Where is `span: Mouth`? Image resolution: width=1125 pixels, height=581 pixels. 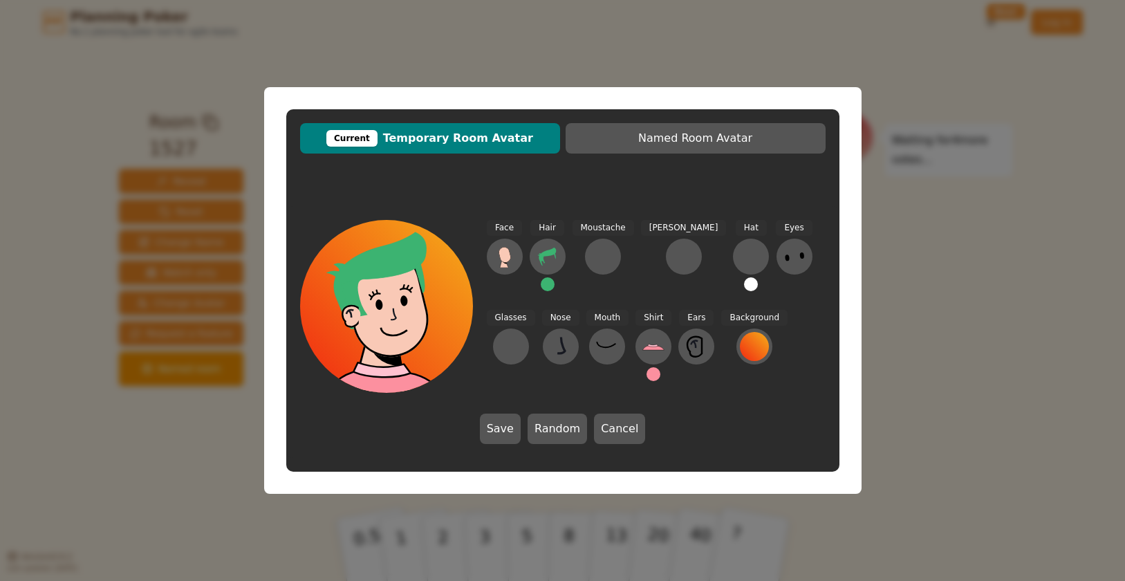 span: Mouth is located at coordinates (608, 317).